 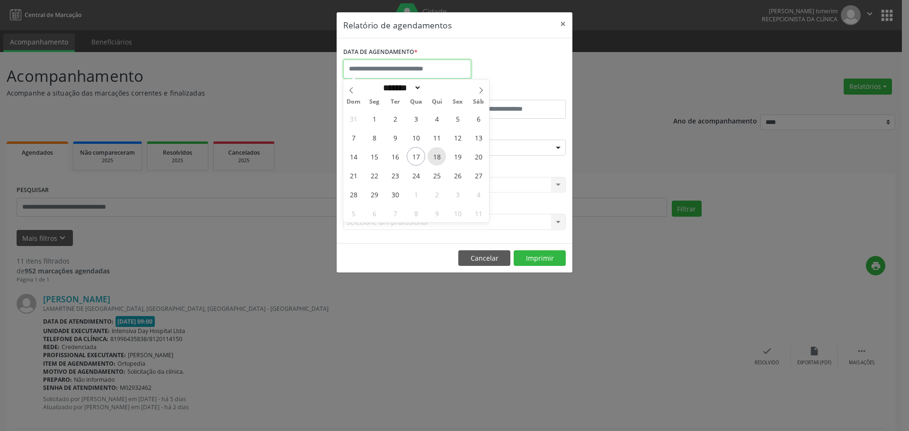 I want to click on span: Outubro 1, 2025, so click(x=416, y=194).